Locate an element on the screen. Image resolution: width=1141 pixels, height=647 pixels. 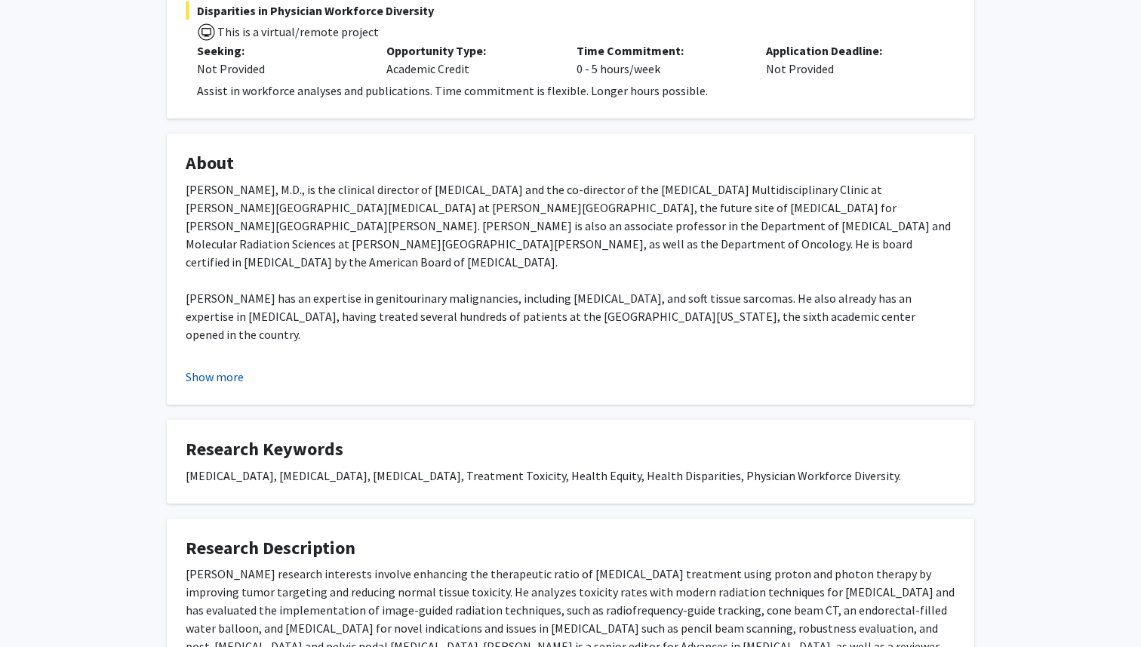
p: Opportunity Type: is located at coordinates (469, 51).